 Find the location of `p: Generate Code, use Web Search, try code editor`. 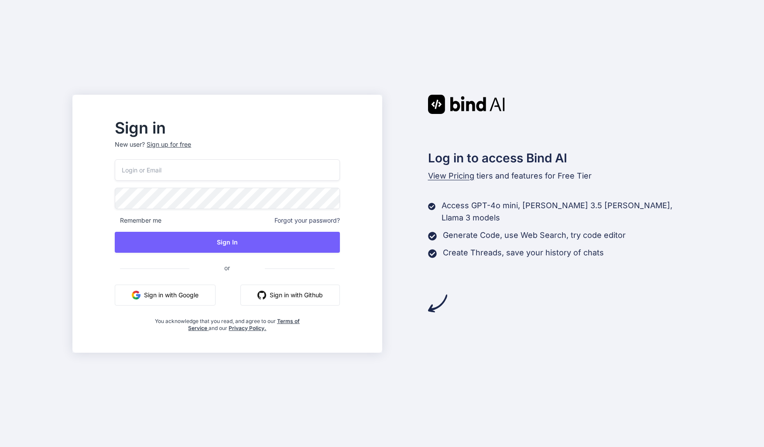

p: Generate Code, use Web Search, try code editor is located at coordinates (534, 235).